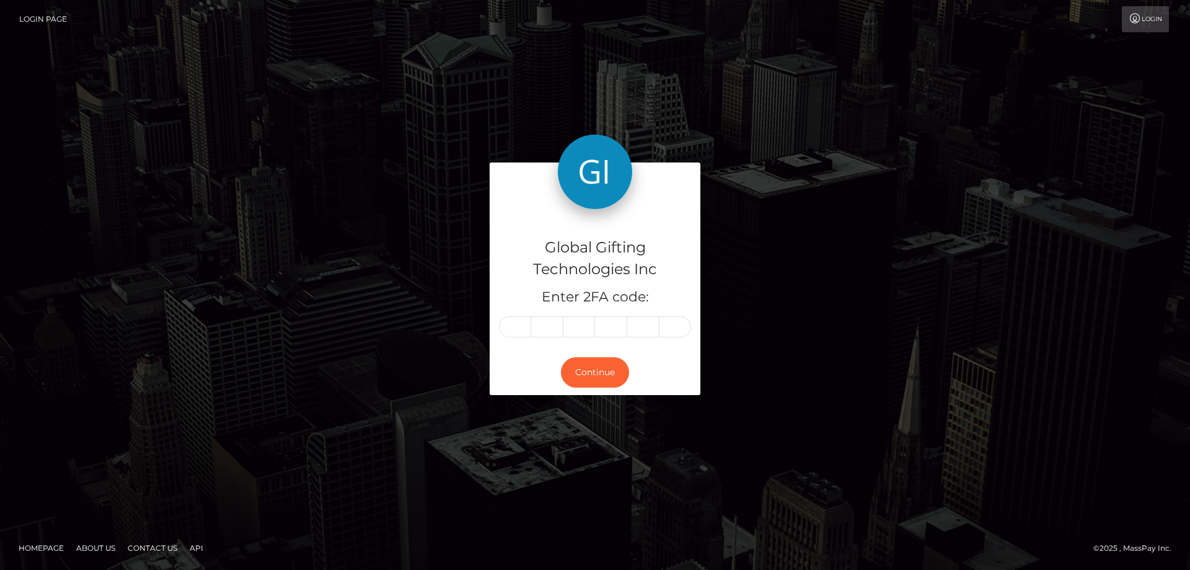 This screenshot has width=1190, height=570. Describe the element at coordinates (595, 258) in the screenshot. I see `h4: Global Gifting Technologies Inc` at that location.